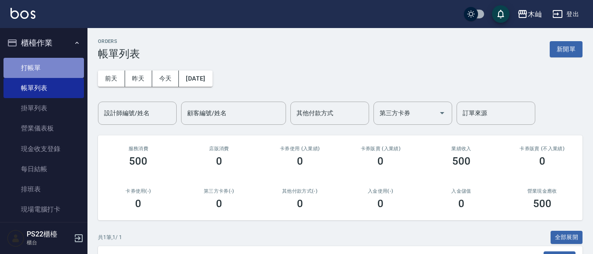  Describe the element at coordinates (44, 88) in the screenshot. I see `a: 帳單列表` at that location.